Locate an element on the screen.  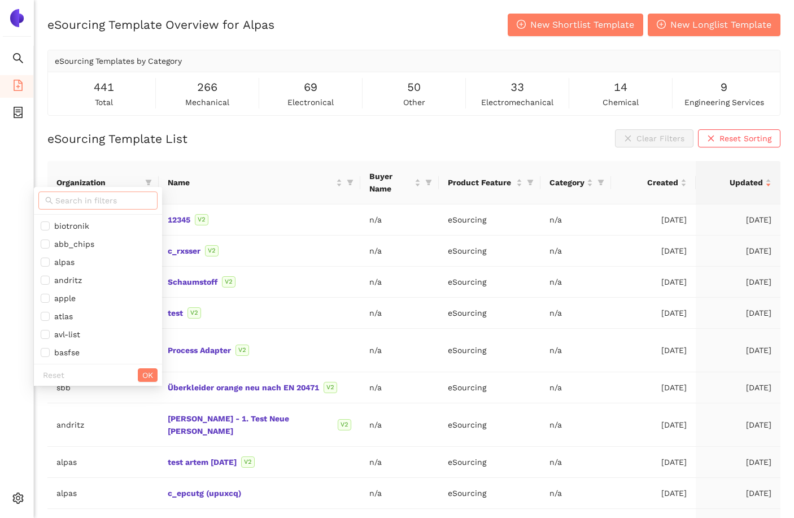
span: 441 is located at coordinates (104, 87).